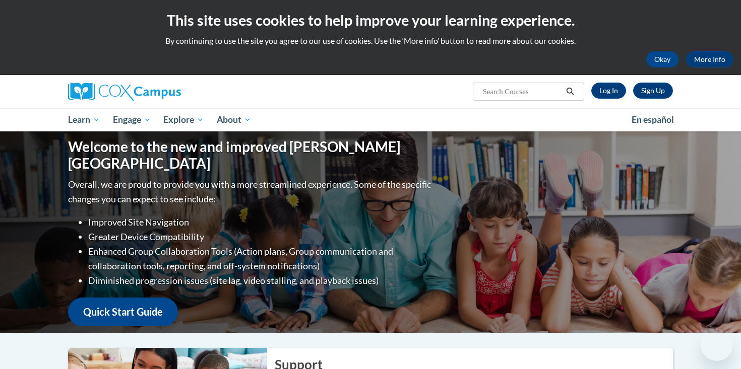 The width and height of the screenshot is (741, 369). I want to click on p: Overall, we are proud to provide you with a more streamlined experience. Some of the specific cha..., so click(250, 192).